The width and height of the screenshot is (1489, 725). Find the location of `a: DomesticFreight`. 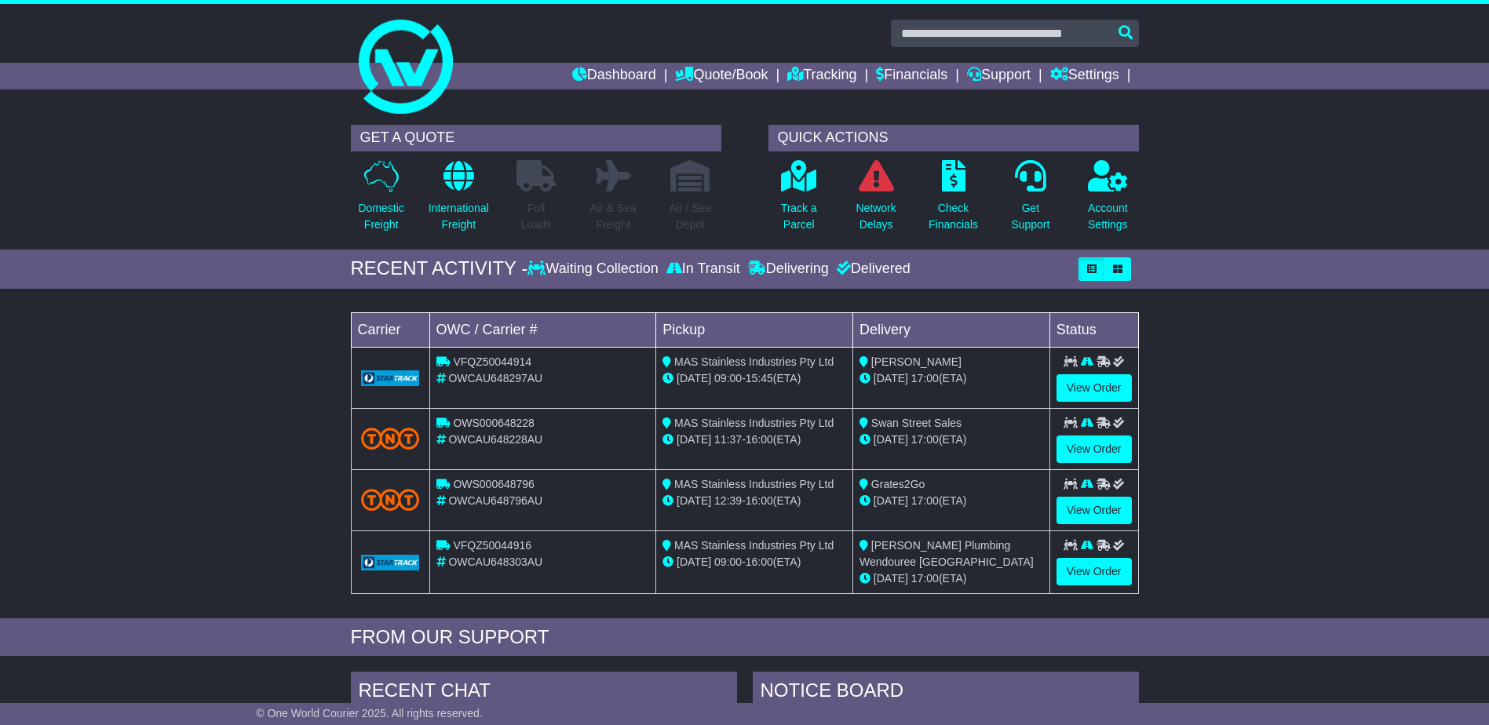

a: DomesticFreight is located at coordinates (381, 200).